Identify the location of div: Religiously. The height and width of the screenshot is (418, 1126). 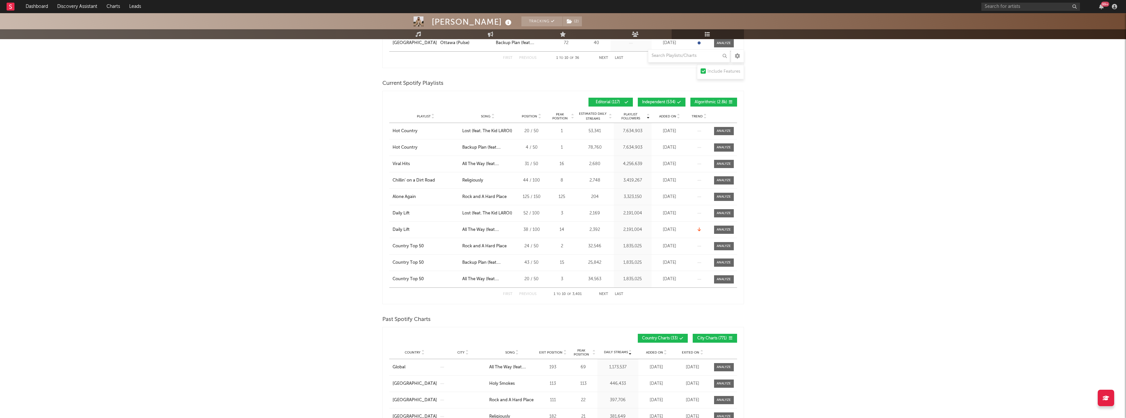
(473, 180).